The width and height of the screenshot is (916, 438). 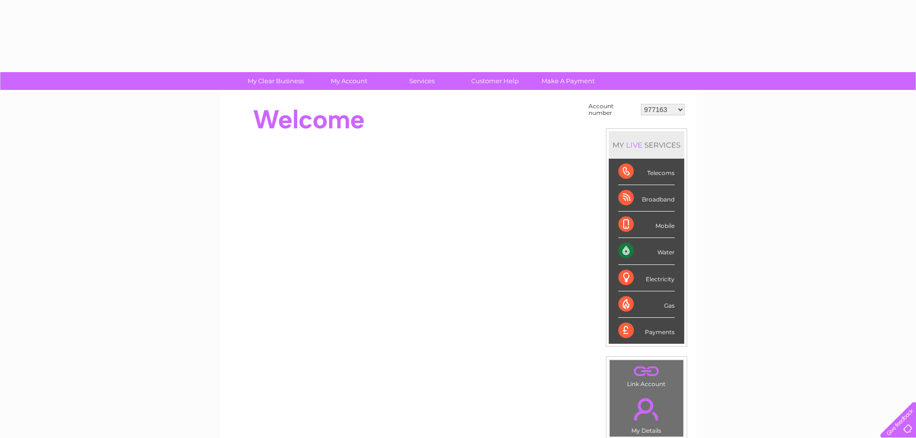 I want to click on a: My Account, so click(x=349, y=81).